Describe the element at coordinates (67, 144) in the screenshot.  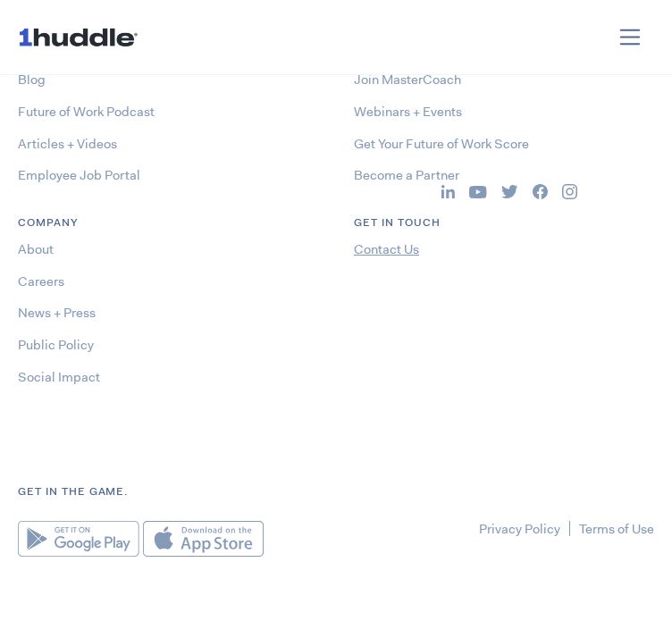
I see `a: Articles + Videos` at that location.